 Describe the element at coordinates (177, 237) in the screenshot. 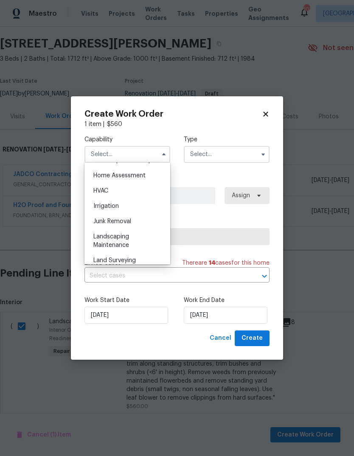

I see `span: Select trade partner` at that location.